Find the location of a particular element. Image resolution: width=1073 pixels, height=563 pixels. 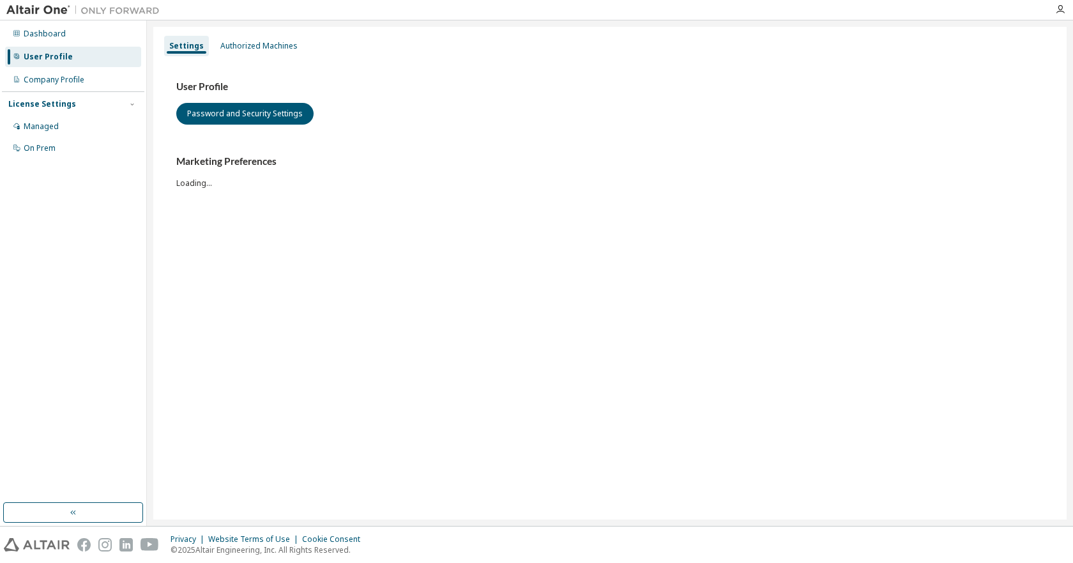

div: Dashboard is located at coordinates (45, 34).